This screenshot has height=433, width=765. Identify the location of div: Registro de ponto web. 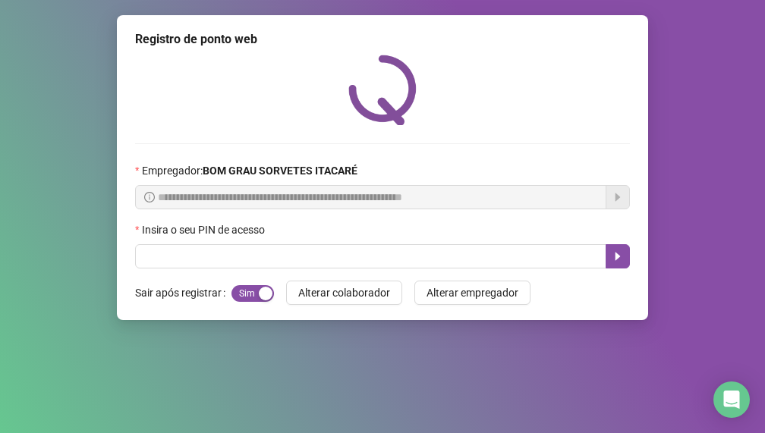
(382, 39).